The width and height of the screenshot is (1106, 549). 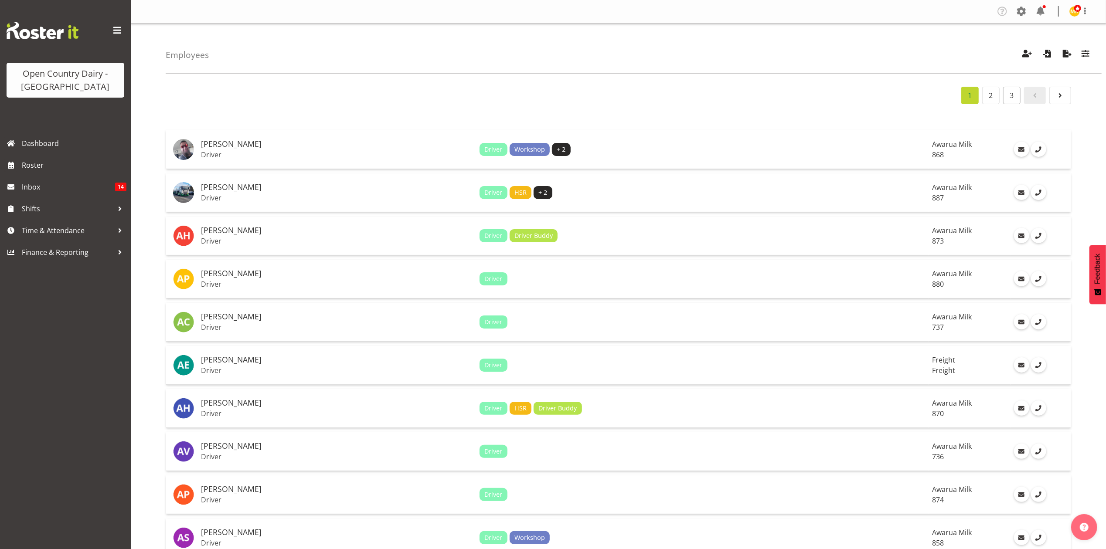 What do you see at coordinates (938, 241) in the screenshot?
I see `span: 873` at bounding box center [938, 241].